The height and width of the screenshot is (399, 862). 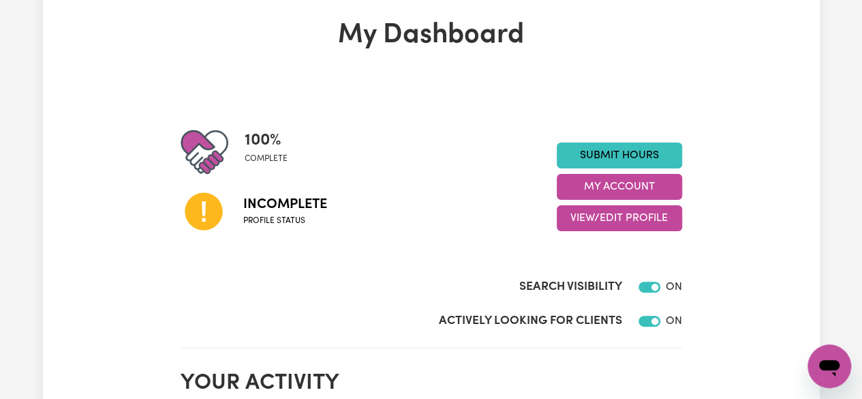 What do you see at coordinates (431, 35) in the screenshot?
I see `h1: My Dashboard` at bounding box center [431, 35].